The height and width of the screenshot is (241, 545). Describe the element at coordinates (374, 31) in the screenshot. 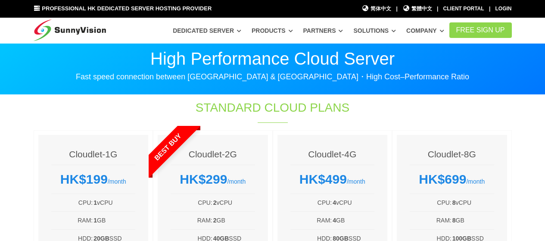

I see `a: Solutions` at that location.